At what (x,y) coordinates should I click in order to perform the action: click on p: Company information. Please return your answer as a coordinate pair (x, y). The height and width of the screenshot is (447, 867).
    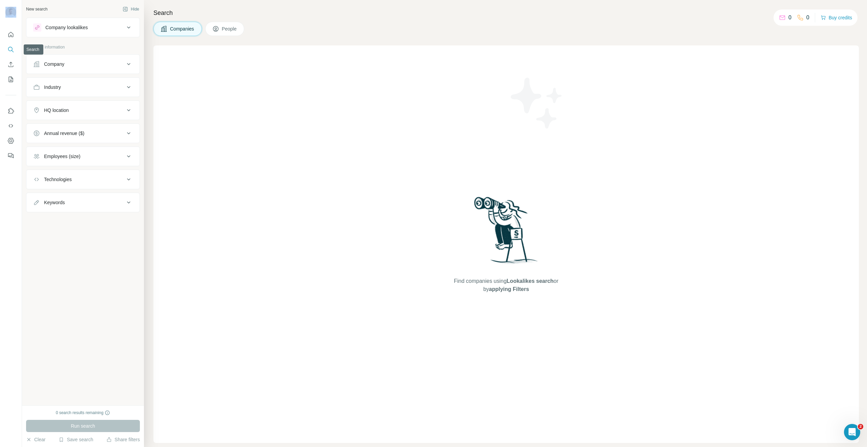
    Looking at the image, I should click on (83, 47).